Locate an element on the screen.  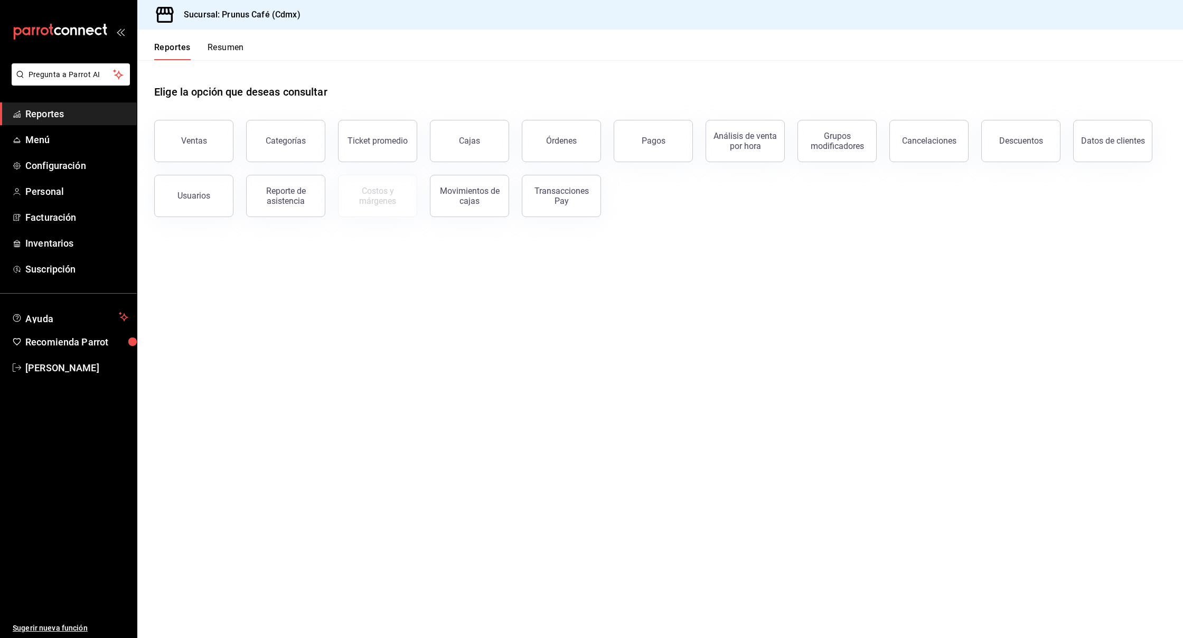
div: Pagos is located at coordinates (653, 140).